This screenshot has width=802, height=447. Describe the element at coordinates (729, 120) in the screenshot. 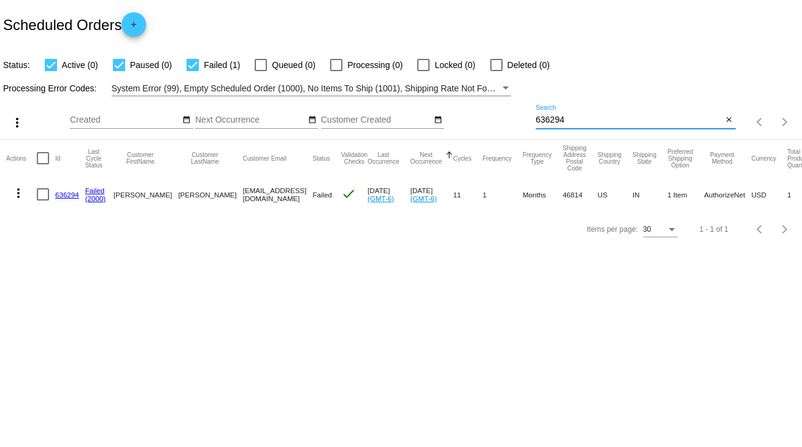

I see `button: Clear` at that location.